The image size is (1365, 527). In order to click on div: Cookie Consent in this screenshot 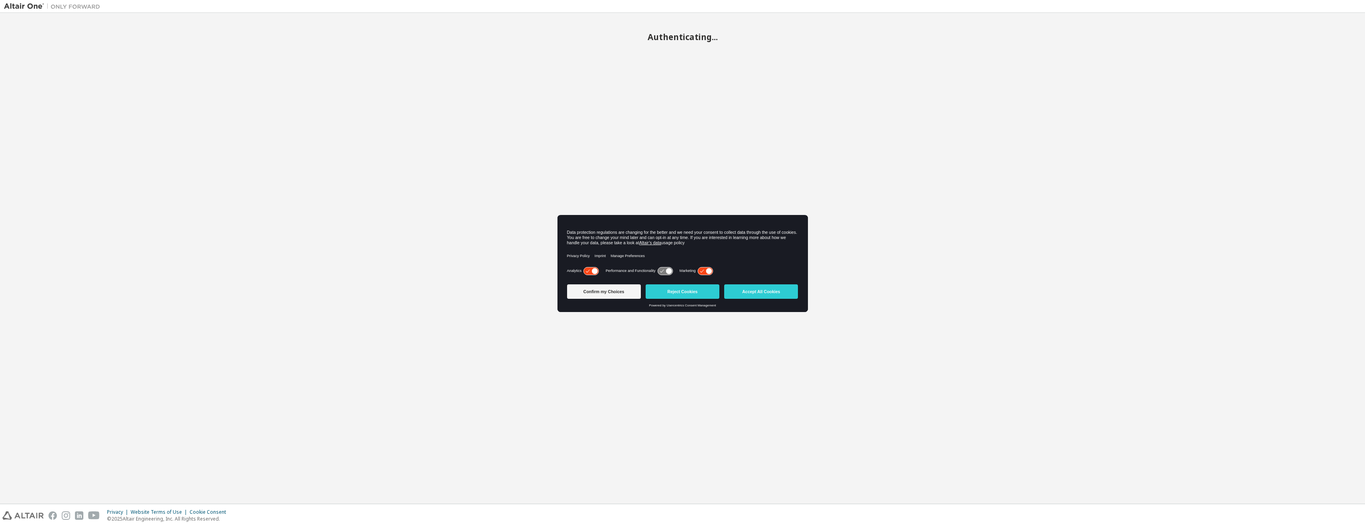, I will do `click(210, 512)`.